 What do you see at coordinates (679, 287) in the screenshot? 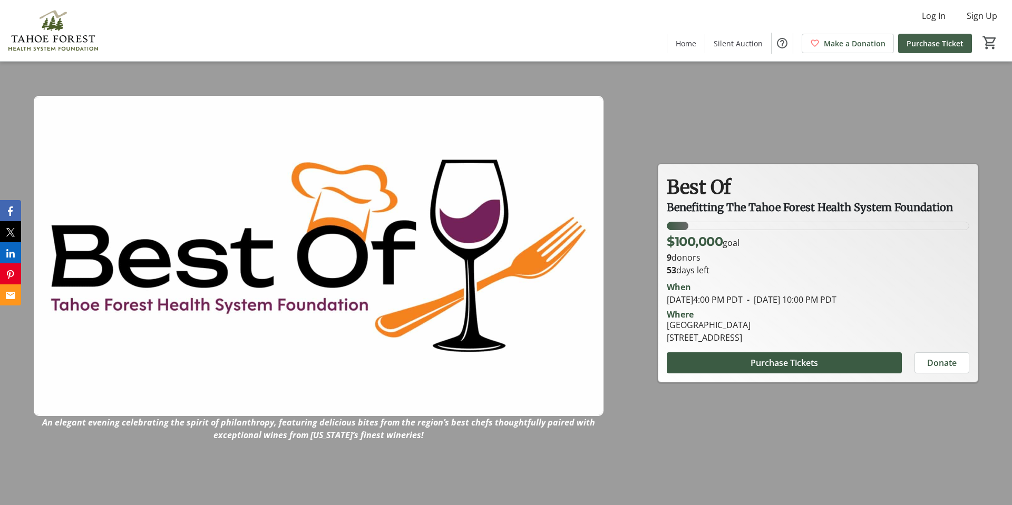
I see `div: When` at bounding box center [679, 287].